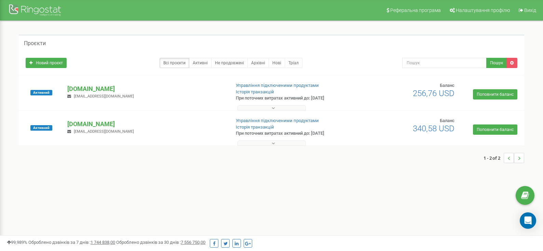  Describe the element at coordinates (174, 63) in the screenshot. I see `a: Всі проєкти` at that location.